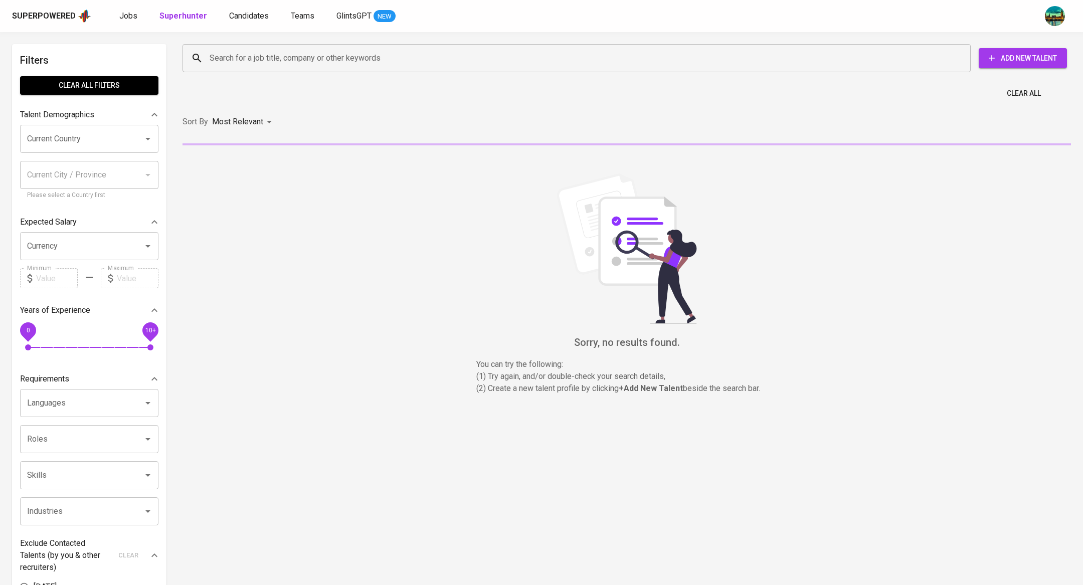 This screenshot has height=585, width=1083. Describe the element at coordinates (626, 364) in the screenshot. I see `p: You can try the following :` at that location.